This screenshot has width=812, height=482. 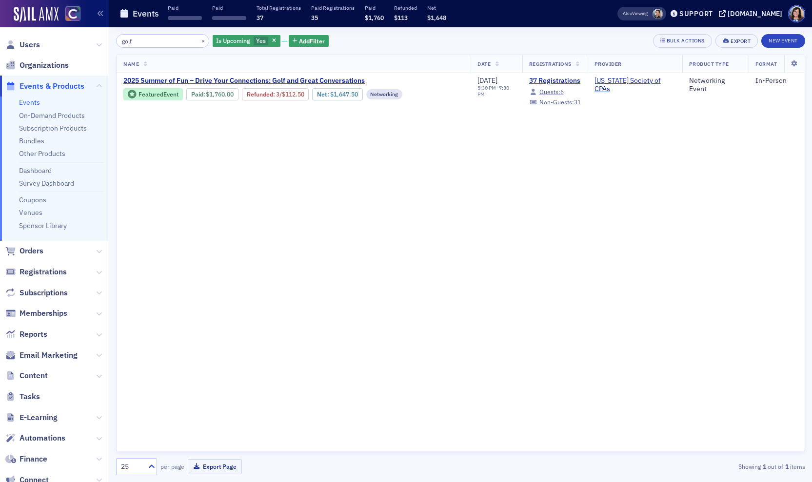 What do you see at coordinates (43, 293) in the screenshot?
I see `span: Subscriptions` at bounding box center [43, 293].